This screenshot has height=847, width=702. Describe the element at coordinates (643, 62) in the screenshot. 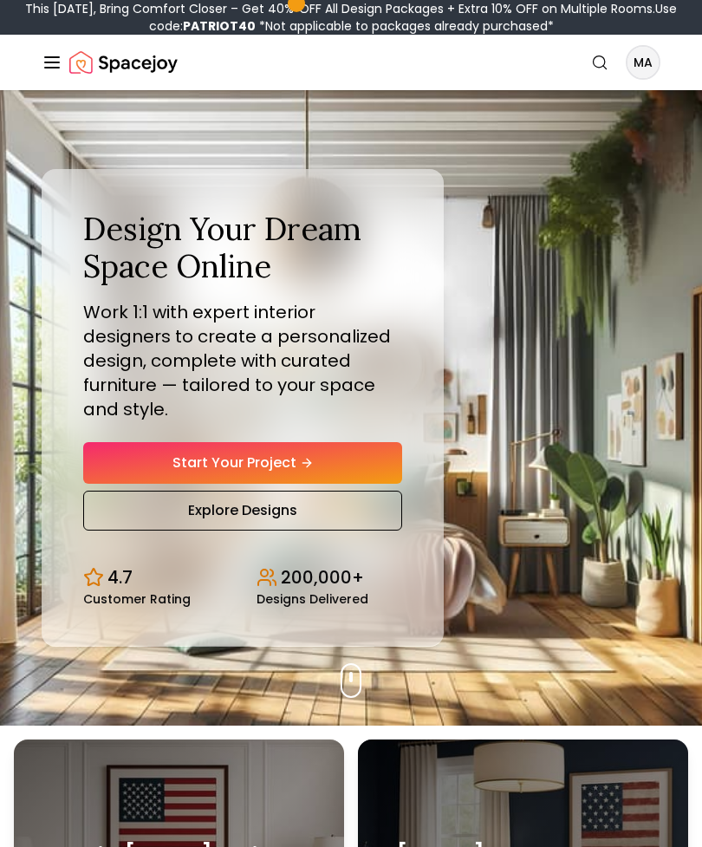

I see `button: MA` at that location.